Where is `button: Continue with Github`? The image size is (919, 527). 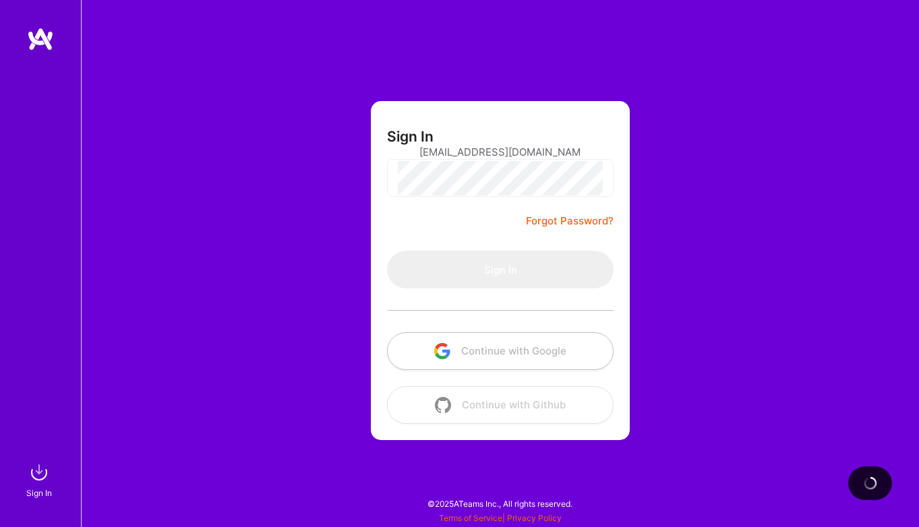 button: Continue with Github is located at coordinates (500, 405).